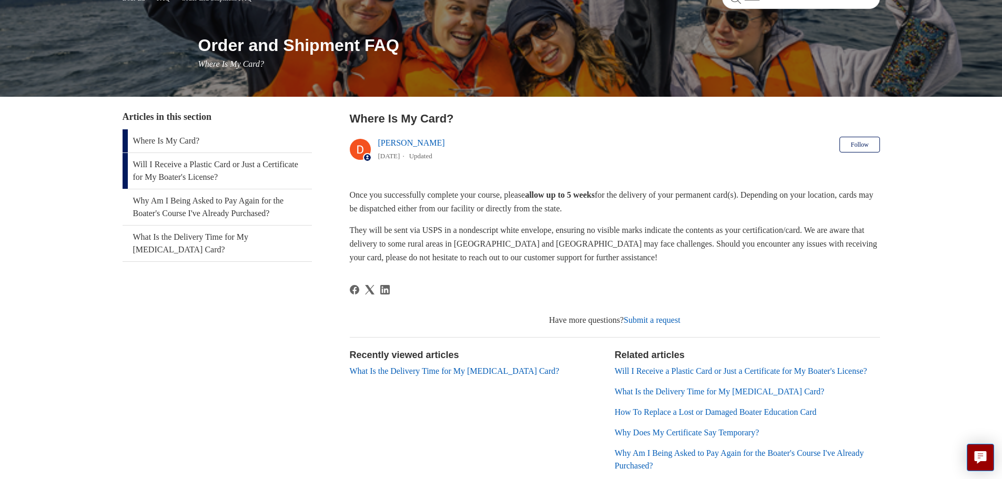 The height and width of the screenshot is (479, 1002). Describe the element at coordinates (615, 244) in the screenshot. I see `p: They will be sent via USPS in a nondescript white envelope, ensuring no visible marks indicate th...` at that location.